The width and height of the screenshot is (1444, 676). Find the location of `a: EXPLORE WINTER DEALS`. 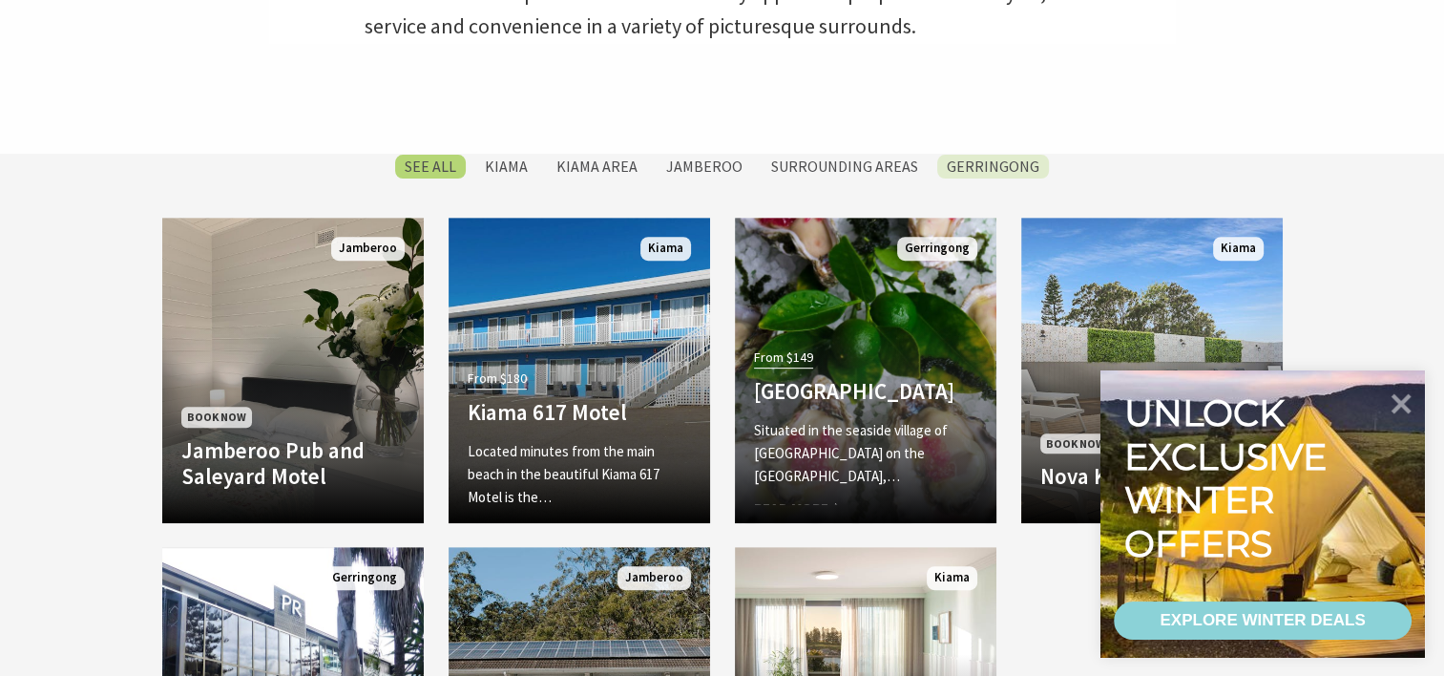

a: EXPLORE WINTER DEALS is located at coordinates (1263, 620).